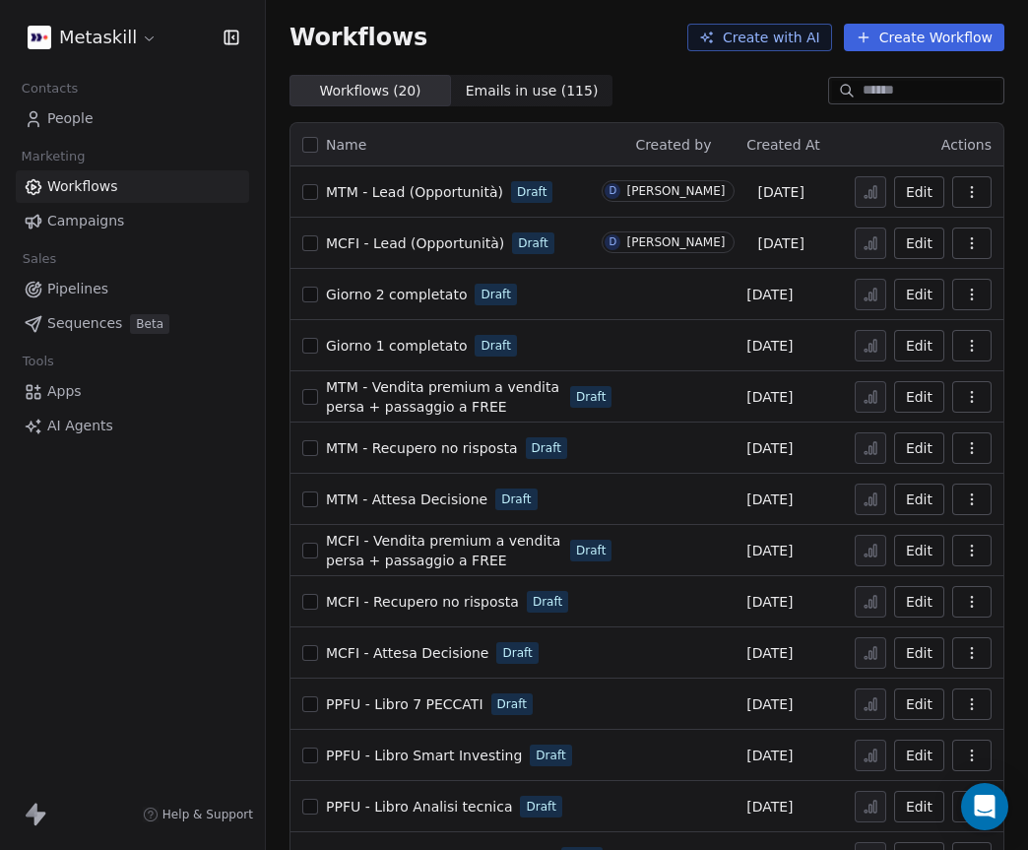 The height and width of the screenshot is (850, 1028). I want to click on span: People, so click(70, 118).